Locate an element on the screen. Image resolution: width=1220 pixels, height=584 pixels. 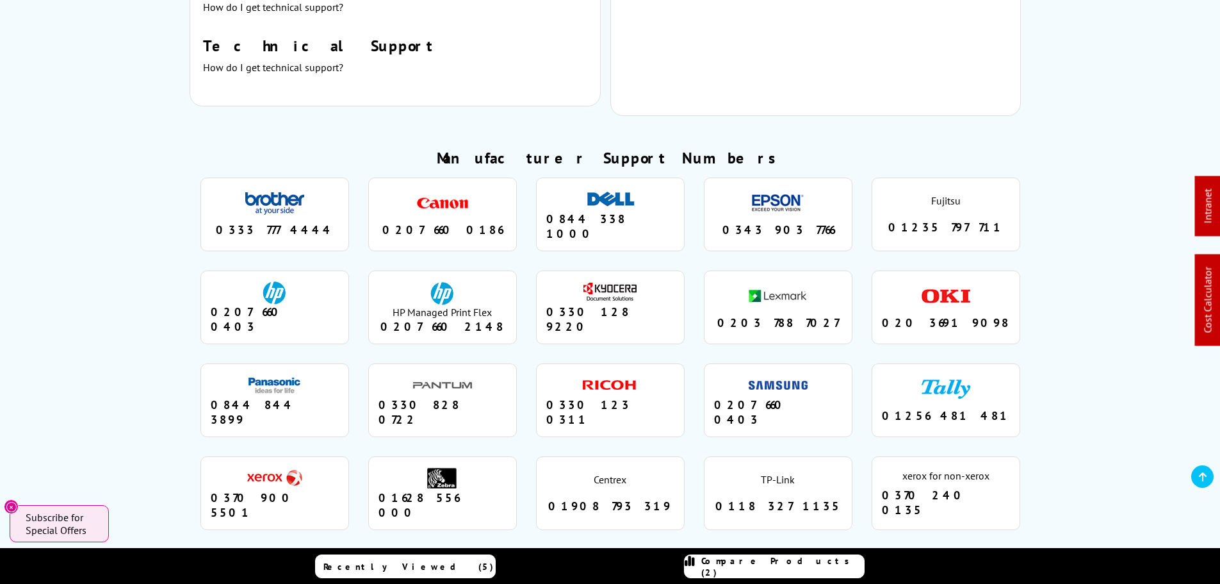
div: 0330 828 0722 is located at coordinates (443, 412).